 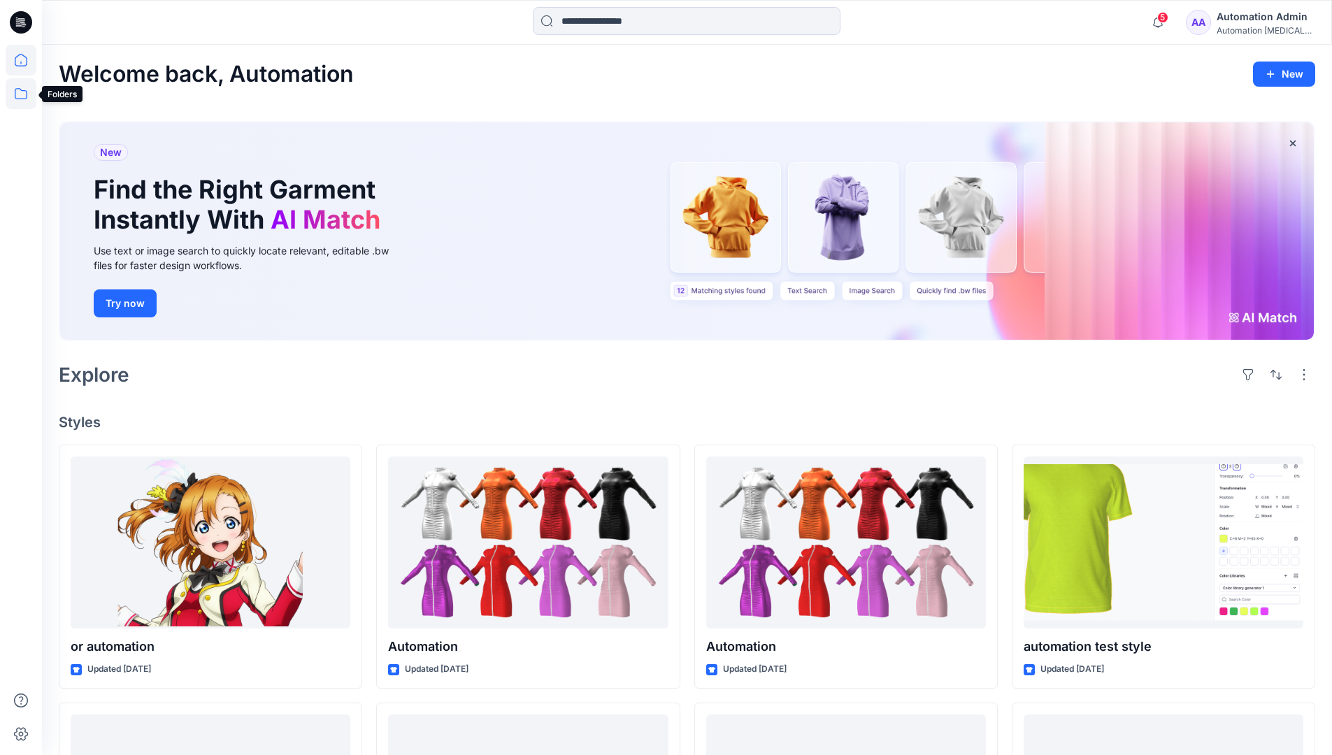 What do you see at coordinates (110, 152) in the screenshot?
I see `span: New` at bounding box center [110, 152].